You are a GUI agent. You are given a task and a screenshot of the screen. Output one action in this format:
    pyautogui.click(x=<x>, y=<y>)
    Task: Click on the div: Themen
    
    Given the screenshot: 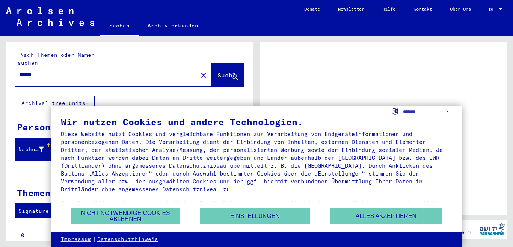 What is the action you would take?
    pyautogui.click(x=34, y=193)
    